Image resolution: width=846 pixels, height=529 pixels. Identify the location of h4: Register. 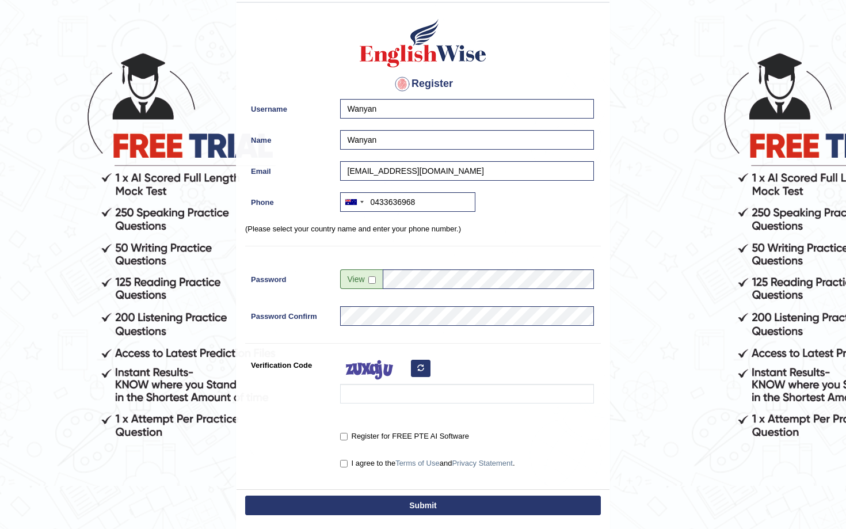
(423, 84).